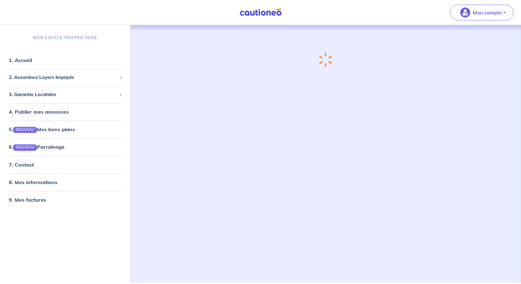 The image size is (521, 284). Describe the element at coordinates (33, 182) in the screenshot. I see `a: 8. Mes informations` at that location.